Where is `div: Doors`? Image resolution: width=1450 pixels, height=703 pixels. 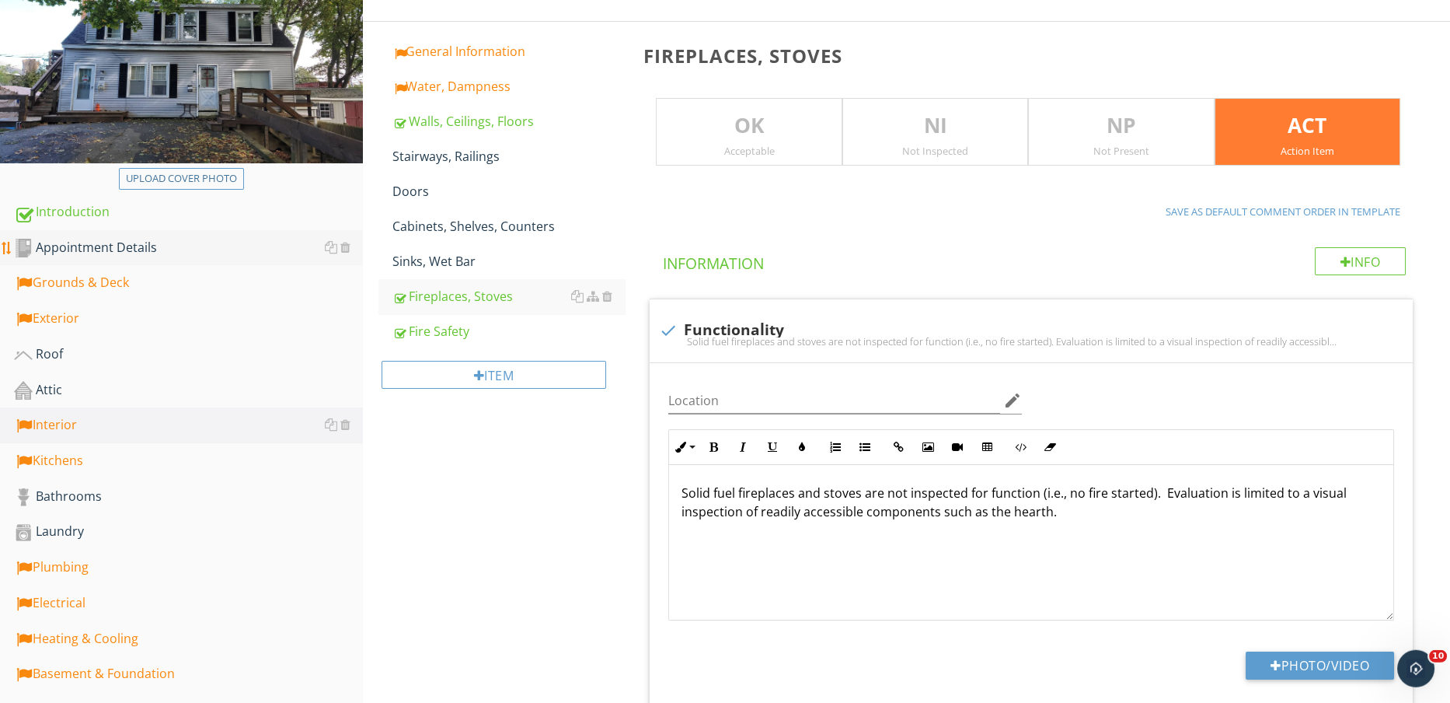
div: Doors is located at coordinates (509, 191).